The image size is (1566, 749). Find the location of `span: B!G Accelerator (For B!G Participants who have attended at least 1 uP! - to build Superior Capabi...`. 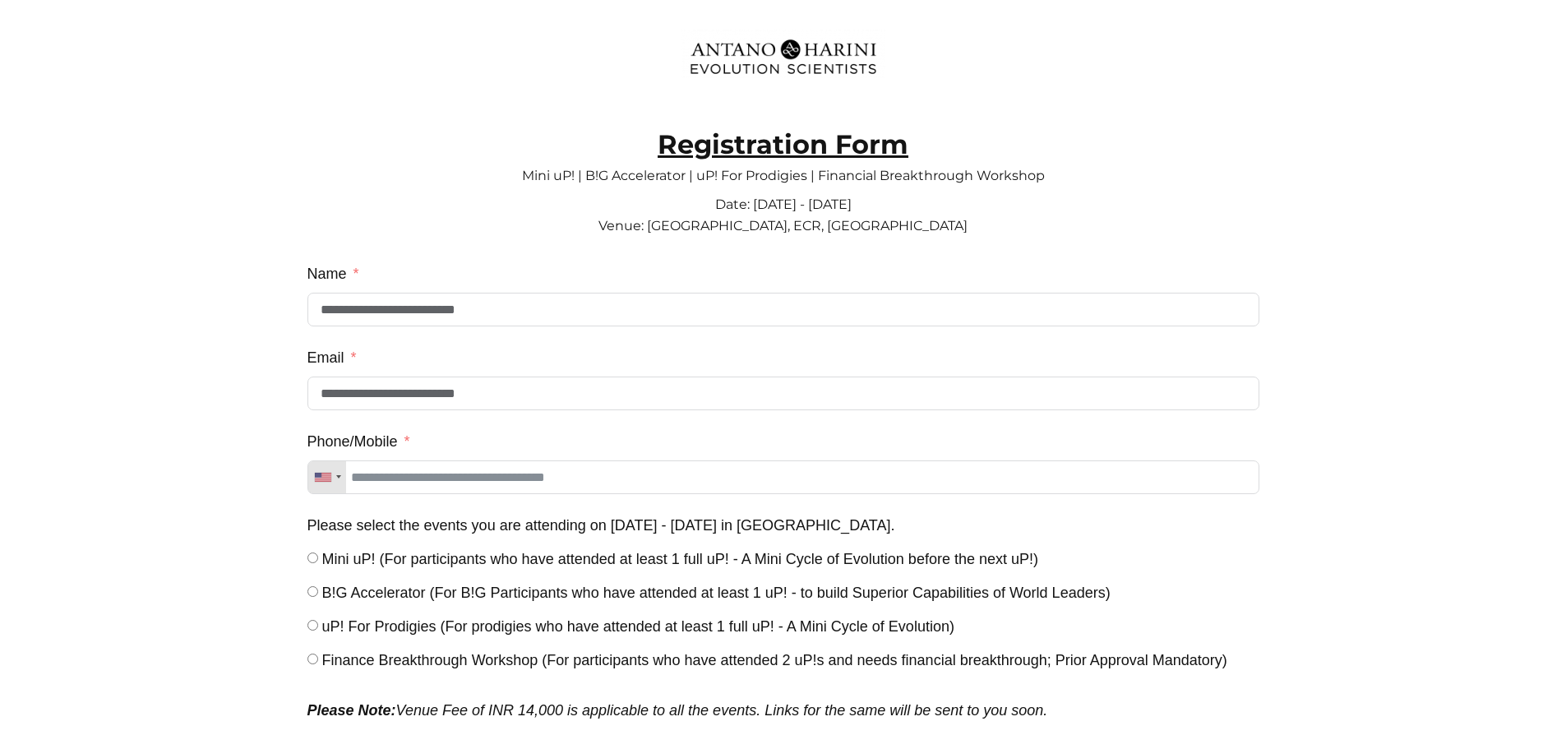

span: B!G Accelerator (For B!G Participants who have attended at least 1 uP! - to build Superior Capabi... is located at coordinates (716, 593).